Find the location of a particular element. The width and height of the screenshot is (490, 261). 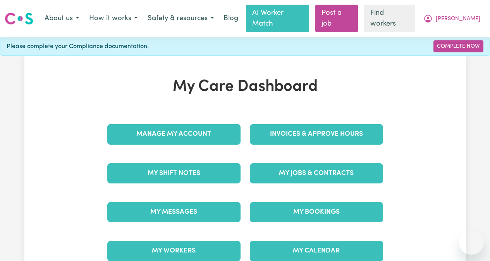

a: Post a job is located at coordinates (337, 18).